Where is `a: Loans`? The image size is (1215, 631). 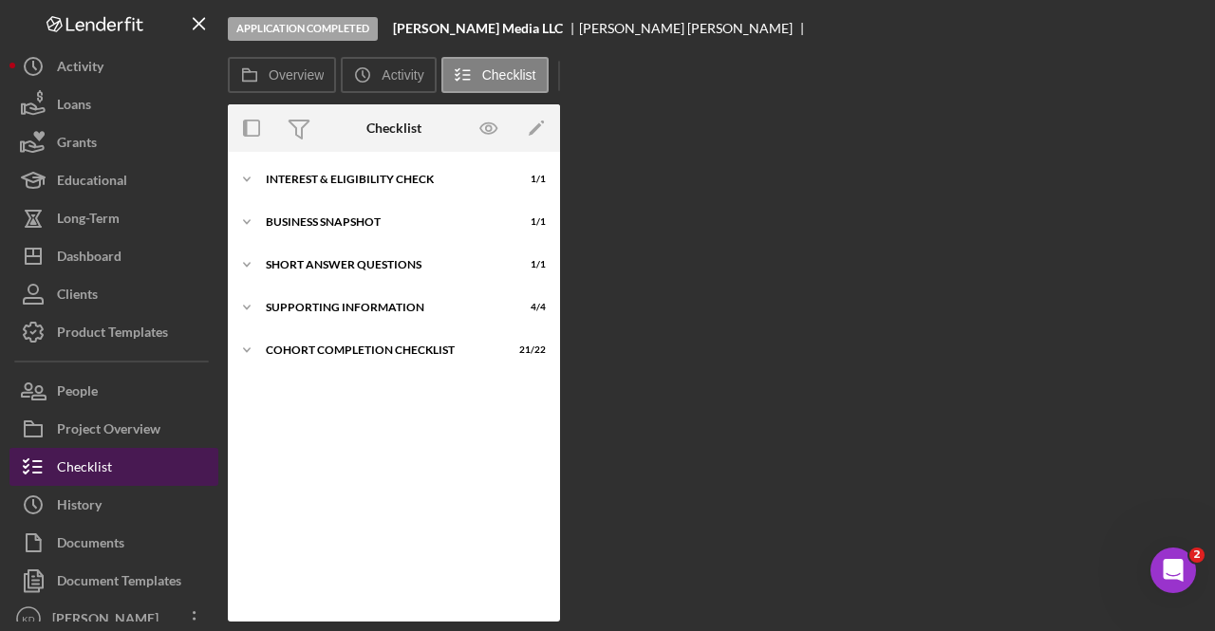
a: Loans is located at coordinates (114, 104).